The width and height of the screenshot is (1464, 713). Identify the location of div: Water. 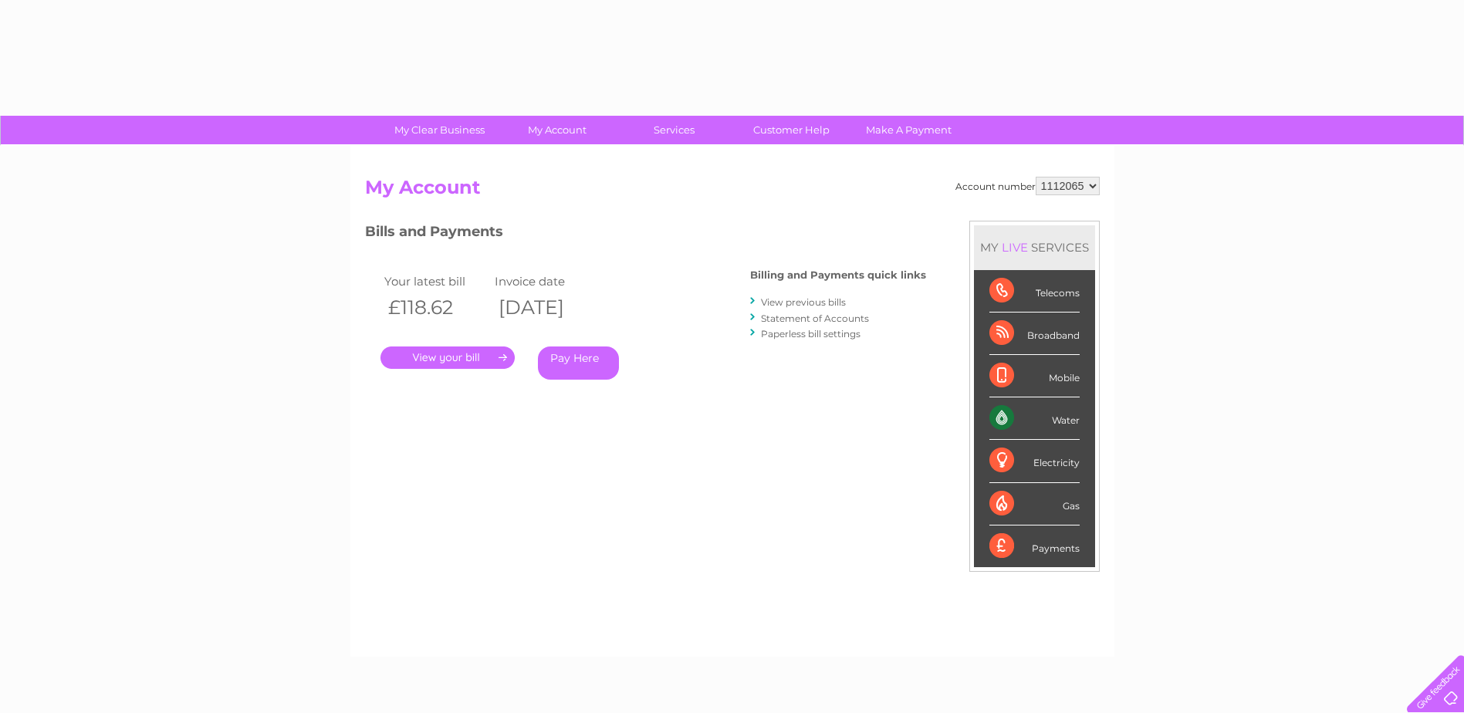
(1034, 418).